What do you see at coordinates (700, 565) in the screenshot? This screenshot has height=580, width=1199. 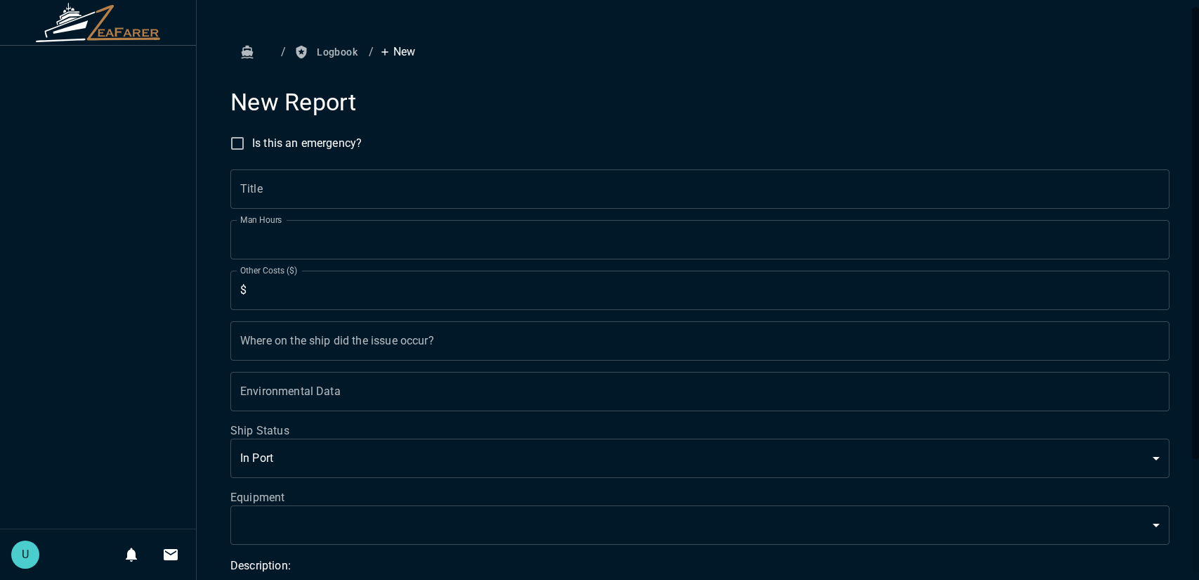 I see `h6: Description:` at bounding box center [700, 565].